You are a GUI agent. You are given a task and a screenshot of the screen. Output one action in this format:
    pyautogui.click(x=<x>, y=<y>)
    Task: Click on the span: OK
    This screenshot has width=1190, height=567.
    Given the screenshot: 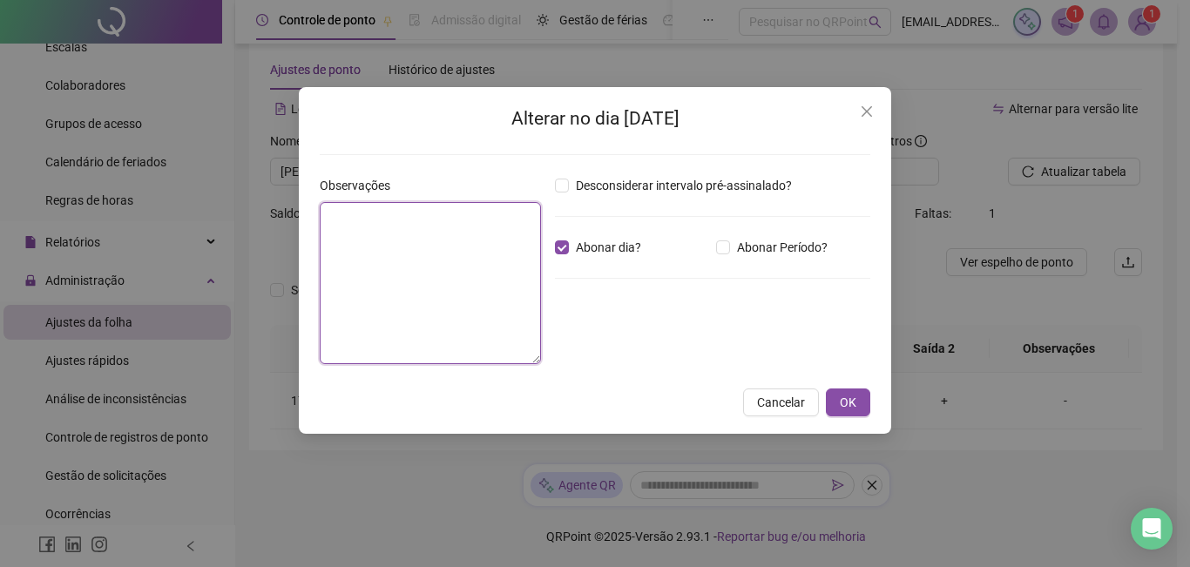 What is the action you would take?
    pyautogui.click(x=848, y=402)
    